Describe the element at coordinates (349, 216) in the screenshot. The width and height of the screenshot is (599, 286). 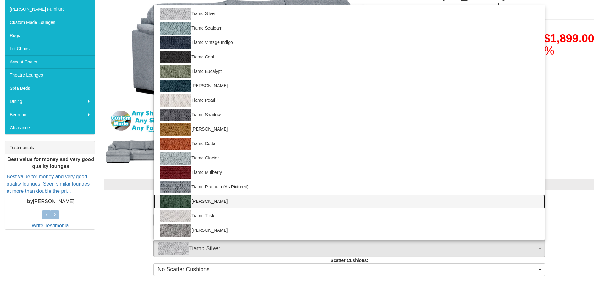
I see `a: Tiamo Tusk` at that location.